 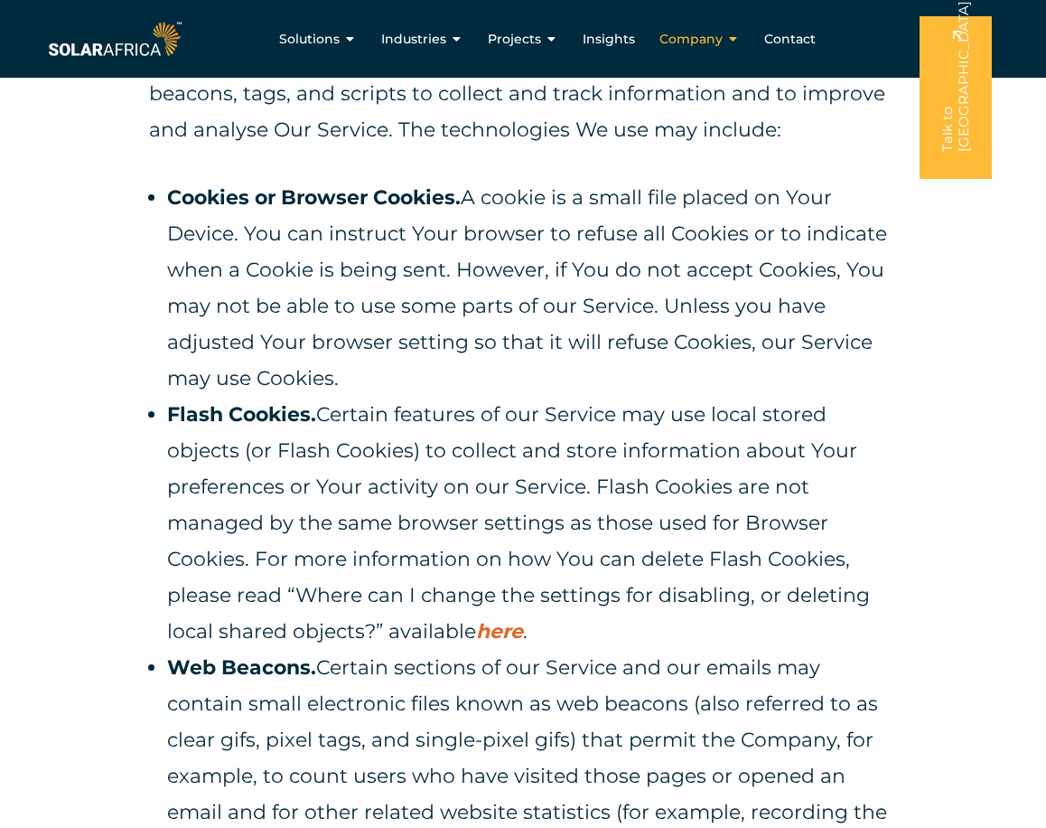 What do you see at coordinates (309, 39) in the screenshot?
I see `span: Solutions` at bounding box center [309, 39].